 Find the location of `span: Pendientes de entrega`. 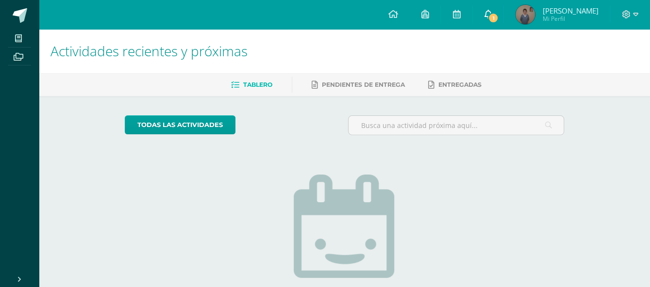

span: Pendientes de entrega is located at coordinates (363, 84).